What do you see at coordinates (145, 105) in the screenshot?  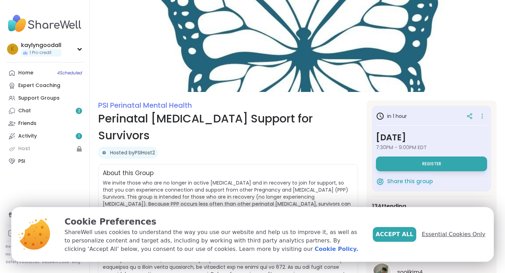 I see `a: PSI Perinatal Mental Health` at bounding box center [145, 105].